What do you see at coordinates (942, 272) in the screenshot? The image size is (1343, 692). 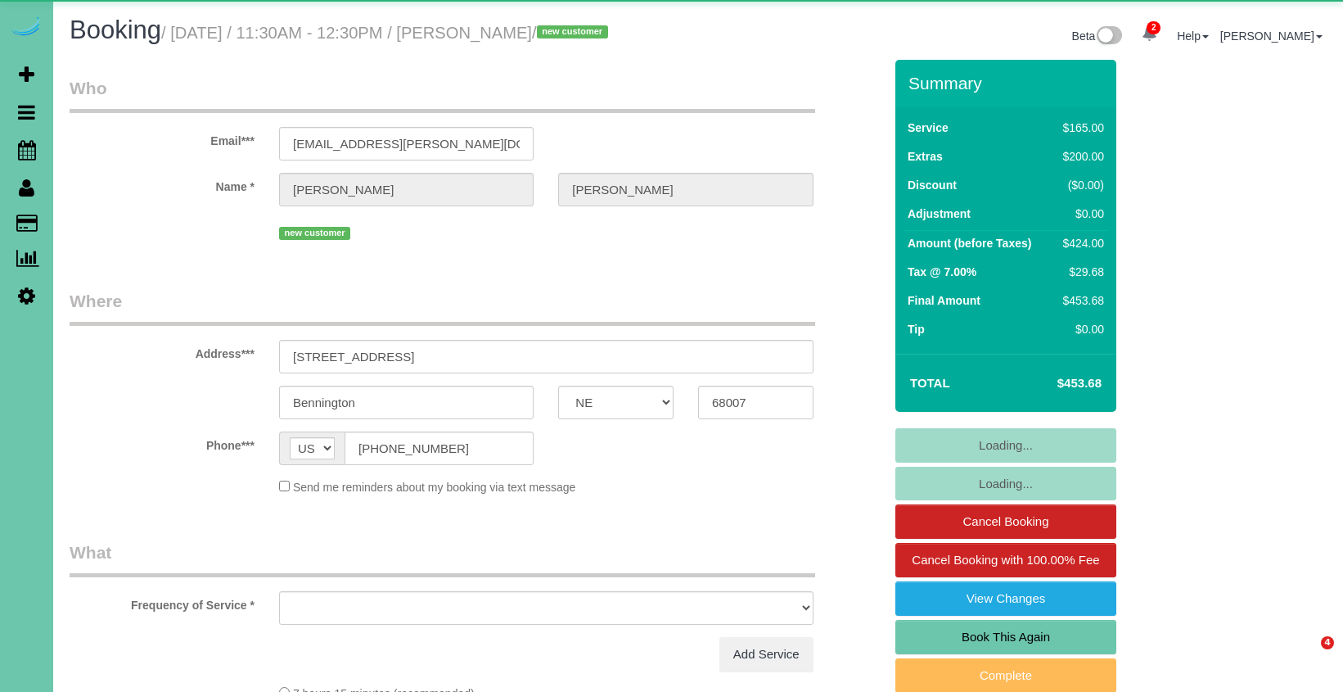 I see `label: Tax @ 7.00%` at bounding box center [942, 272].